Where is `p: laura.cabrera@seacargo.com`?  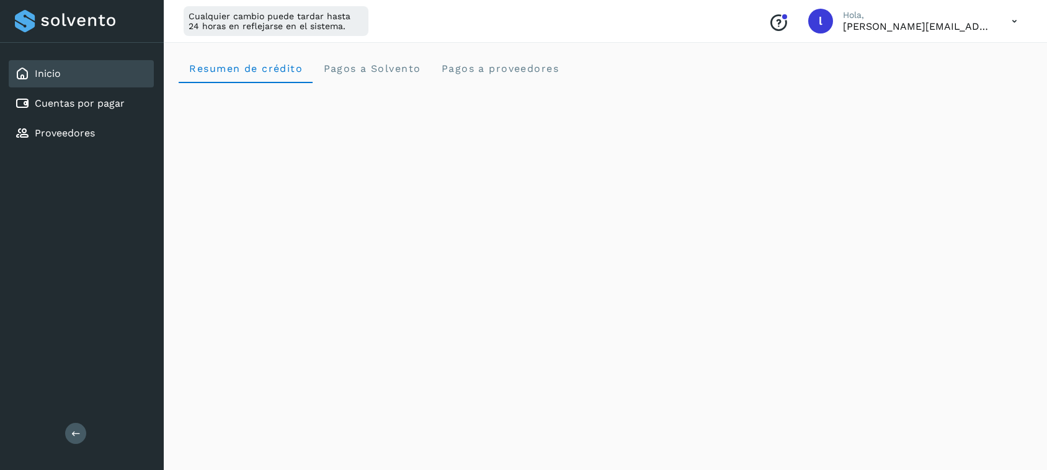
p: laura.cabrera@seacargo.com is located at coordinates (918, 26).